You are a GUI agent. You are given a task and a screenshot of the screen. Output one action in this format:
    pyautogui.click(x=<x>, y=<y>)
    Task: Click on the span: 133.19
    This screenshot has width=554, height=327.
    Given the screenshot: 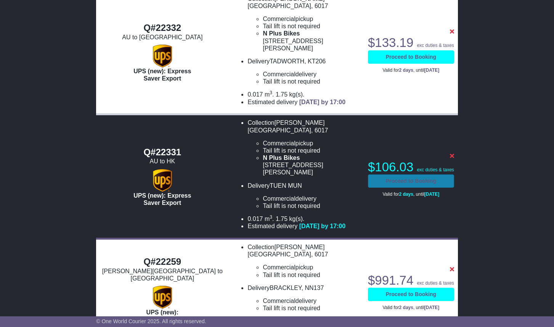 What is the action you would take?
    pyautogui.click(x=394, y=42)
    